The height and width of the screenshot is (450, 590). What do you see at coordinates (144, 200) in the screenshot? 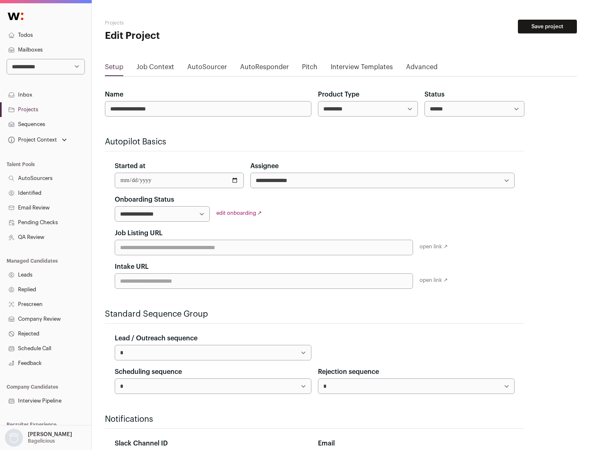
I see `label: Onboarding Status` at bounding box center [144, 200].